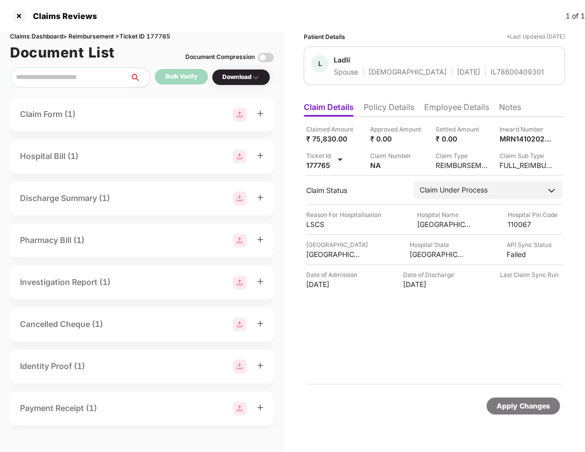 The width and height of the screenshot is (585, 452). I want to click on li: Claim Details, so click(329, 109).